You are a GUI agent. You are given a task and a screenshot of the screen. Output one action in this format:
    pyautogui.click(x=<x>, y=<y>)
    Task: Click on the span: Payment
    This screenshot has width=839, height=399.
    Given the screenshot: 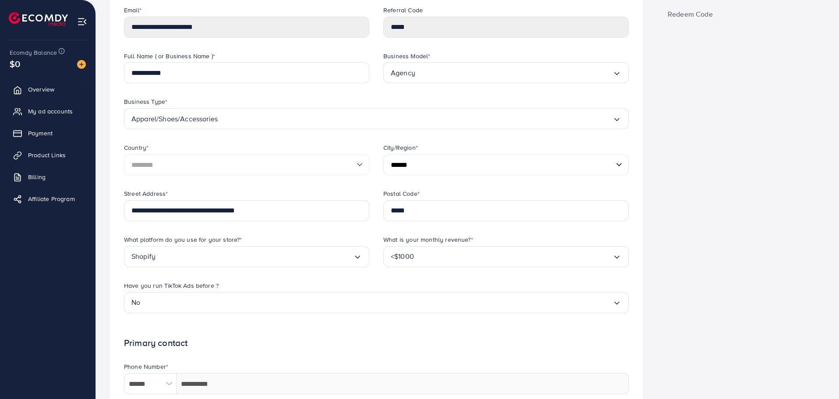 What is the action you would take?
    pyautogui.click(x=40, y=133)
    